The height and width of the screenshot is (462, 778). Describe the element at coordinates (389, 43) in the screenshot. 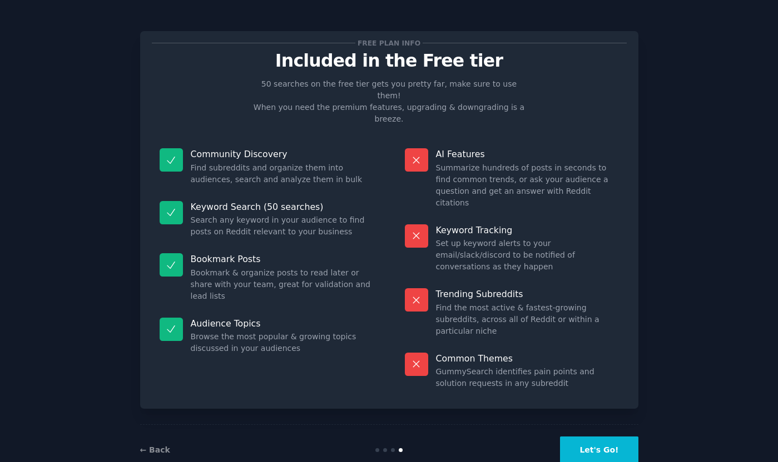

I see `span: Free plan info` at that location.